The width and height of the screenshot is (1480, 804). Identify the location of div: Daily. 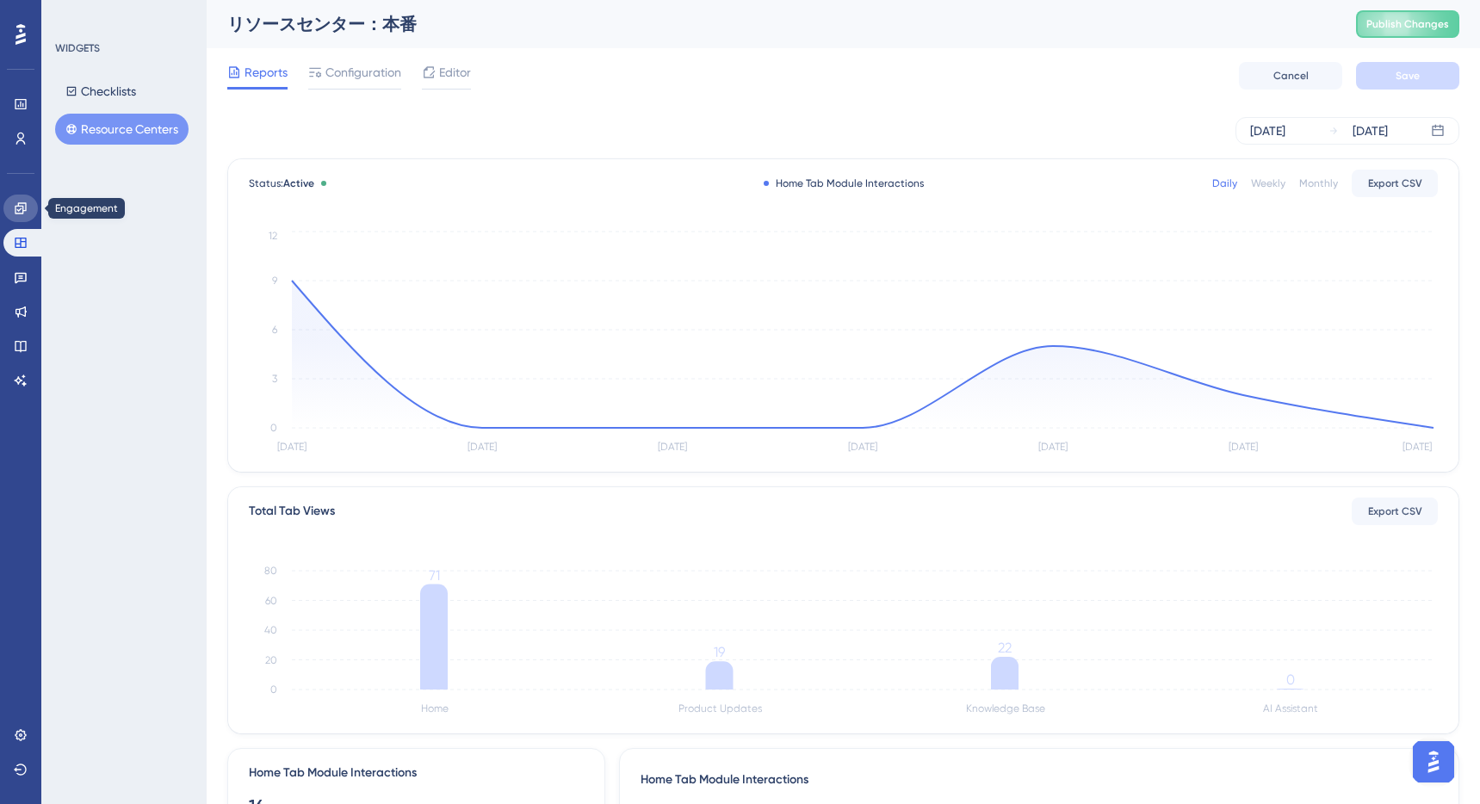
(1224, 183).